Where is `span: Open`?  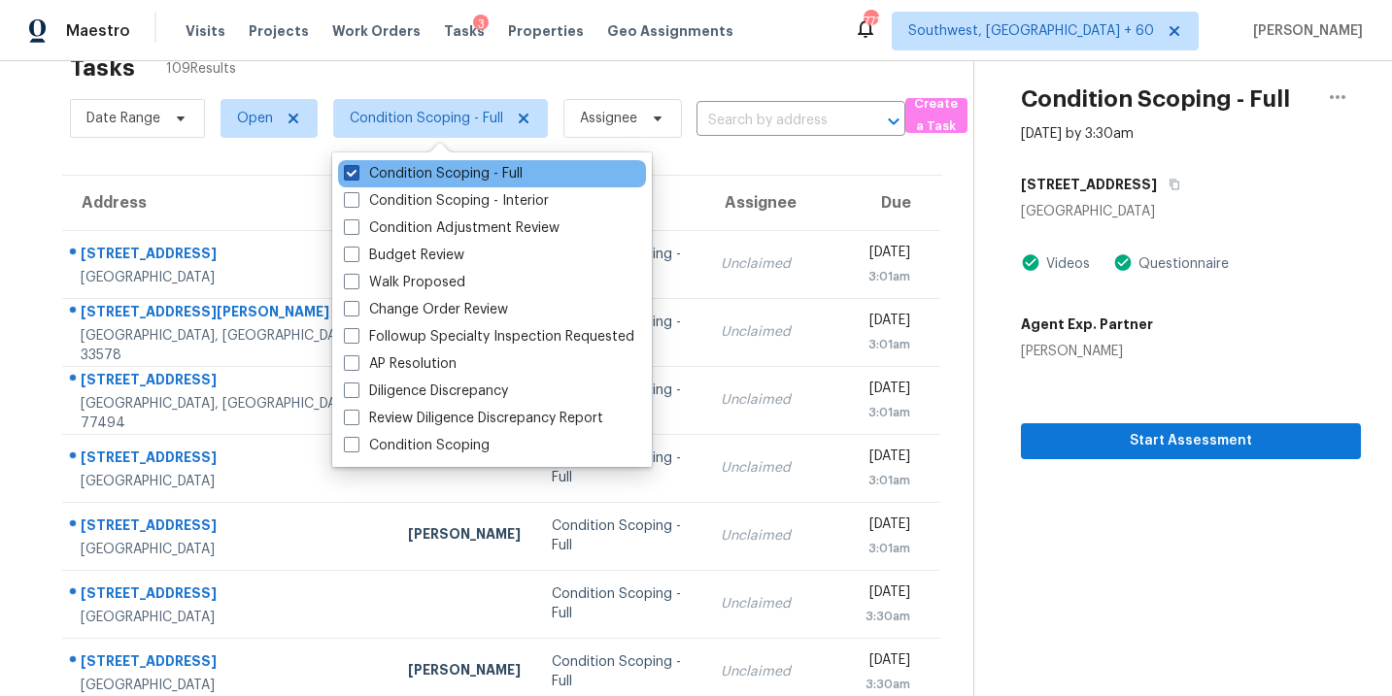 span: Open is located at coordinates (254, 119).